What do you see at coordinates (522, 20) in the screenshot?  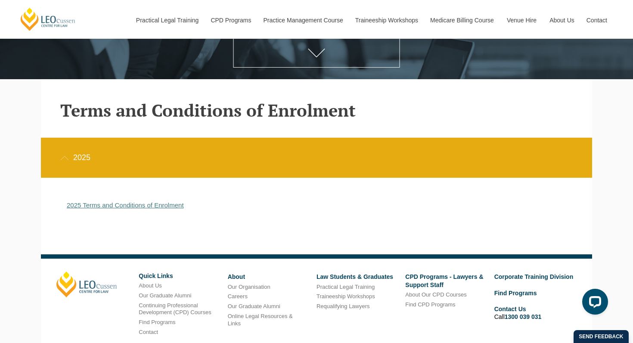 I see `a: Venue Hire` at bounding box center [522, 20].